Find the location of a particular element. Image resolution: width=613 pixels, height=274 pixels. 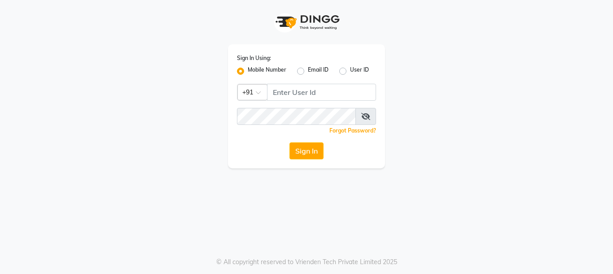

a: Forgot Password? is located at coordinates (352, 130).